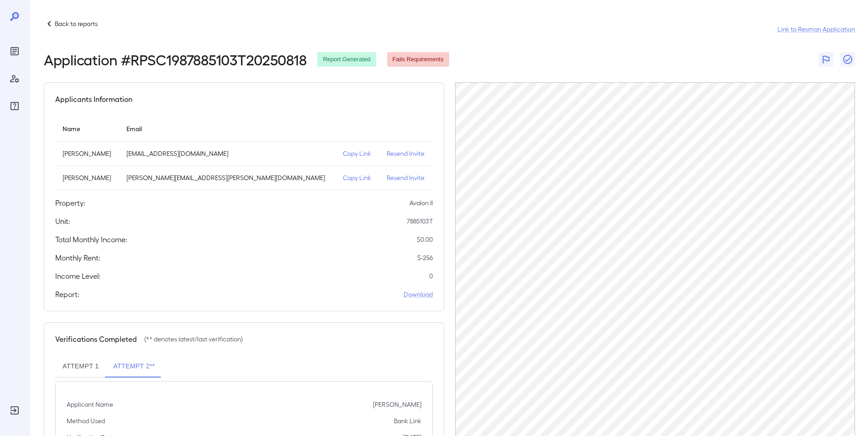 This screenshot has width=866, height=436. I want to click on div: FAQ, so click(15, 106).